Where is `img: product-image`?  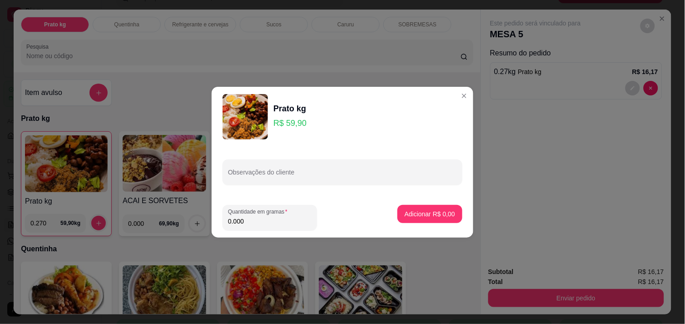 img: product-image is located at coordinates (245, 117).